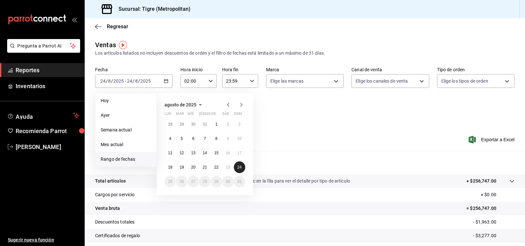  I want to click on button: Tooltip marker, so click(123, 45).